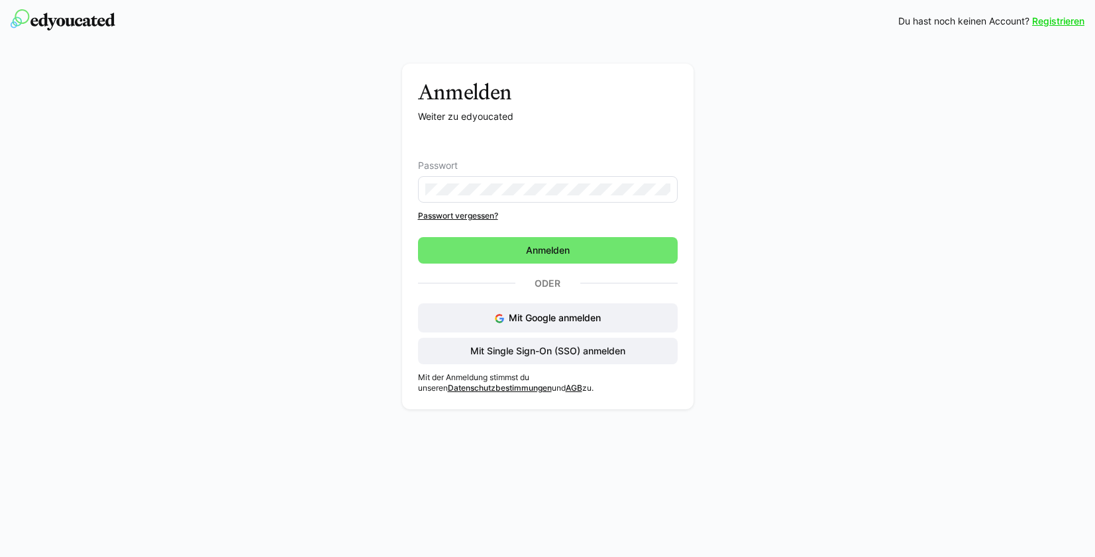  I want to click on a: Registrieren, so click(1058, 21).